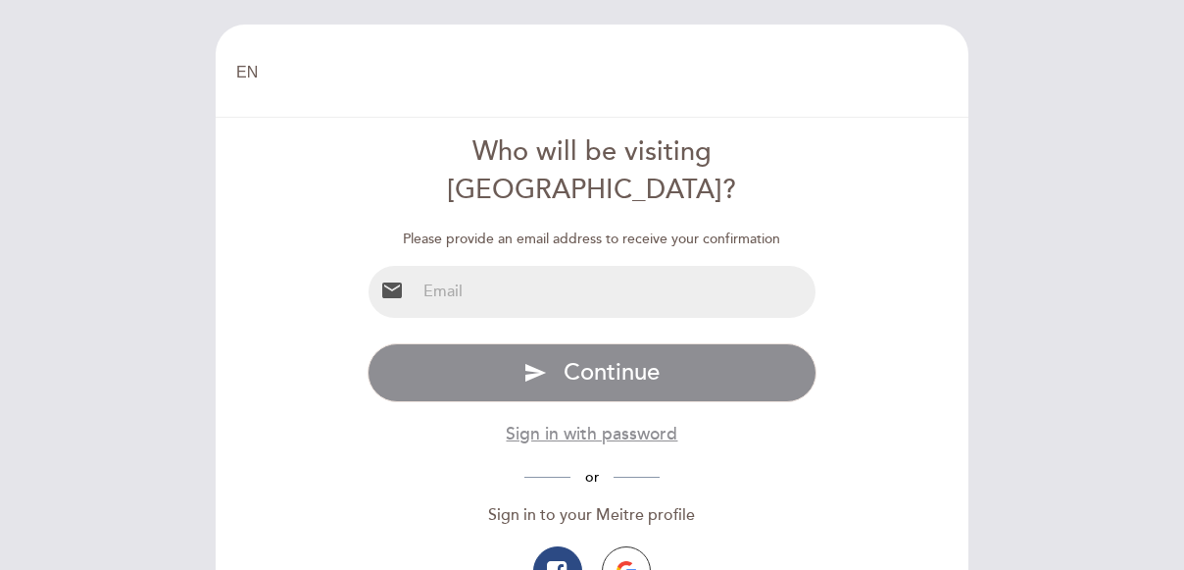 The width and height of the screenshot is (1184, 570). Describe the element at coordinates (392, 290) in the screenshot. I see `i: email` at that location.